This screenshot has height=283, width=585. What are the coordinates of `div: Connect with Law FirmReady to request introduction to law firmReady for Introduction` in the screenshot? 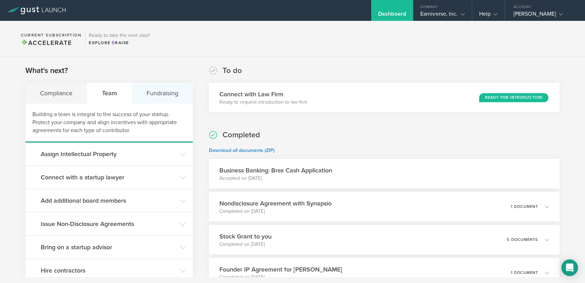 It's located at (384, 98).